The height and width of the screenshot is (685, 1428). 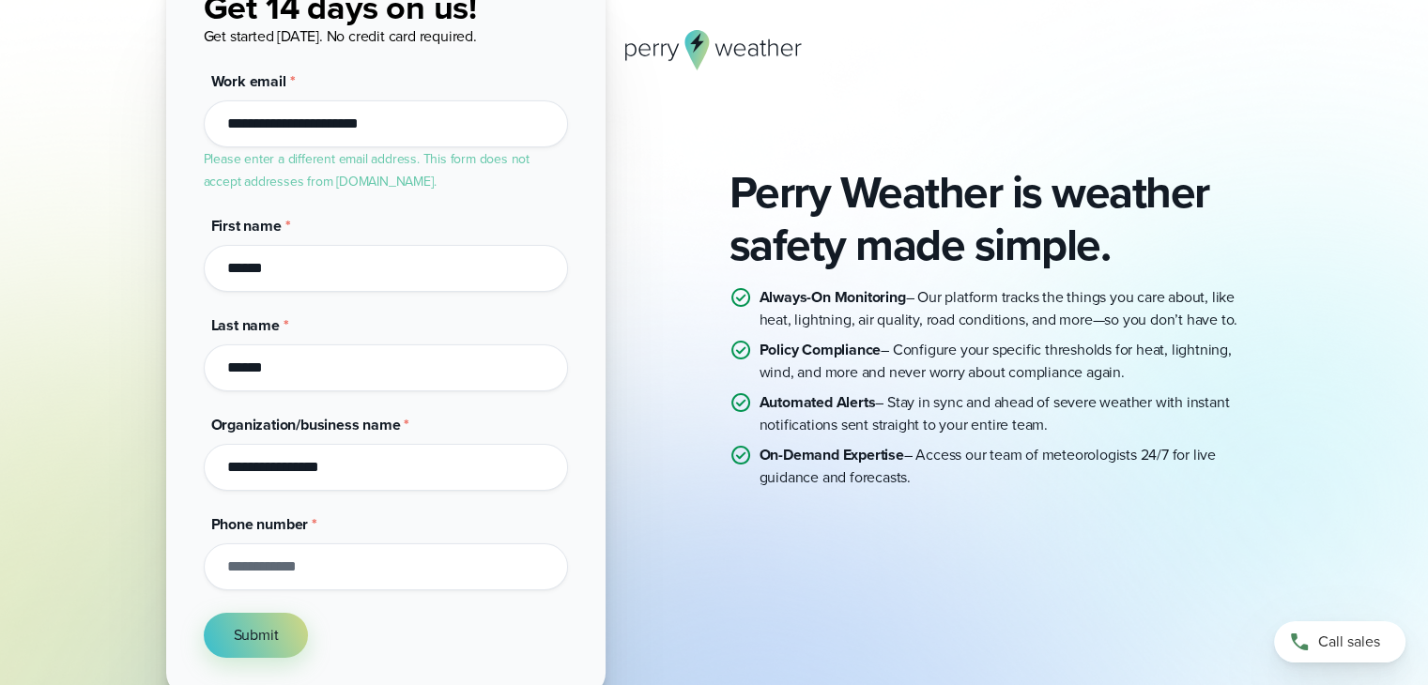 I want to click on strong: Automated Alerts, so click(x=817, y=402).